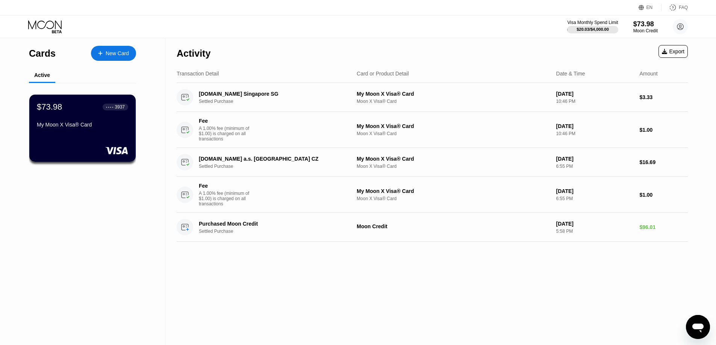 The width and height of the screenshot is (716, 345). What do you see at coordinates (664, 227) in the screenshot?
I see `div: $96.01` at bounding box center [664, 227].